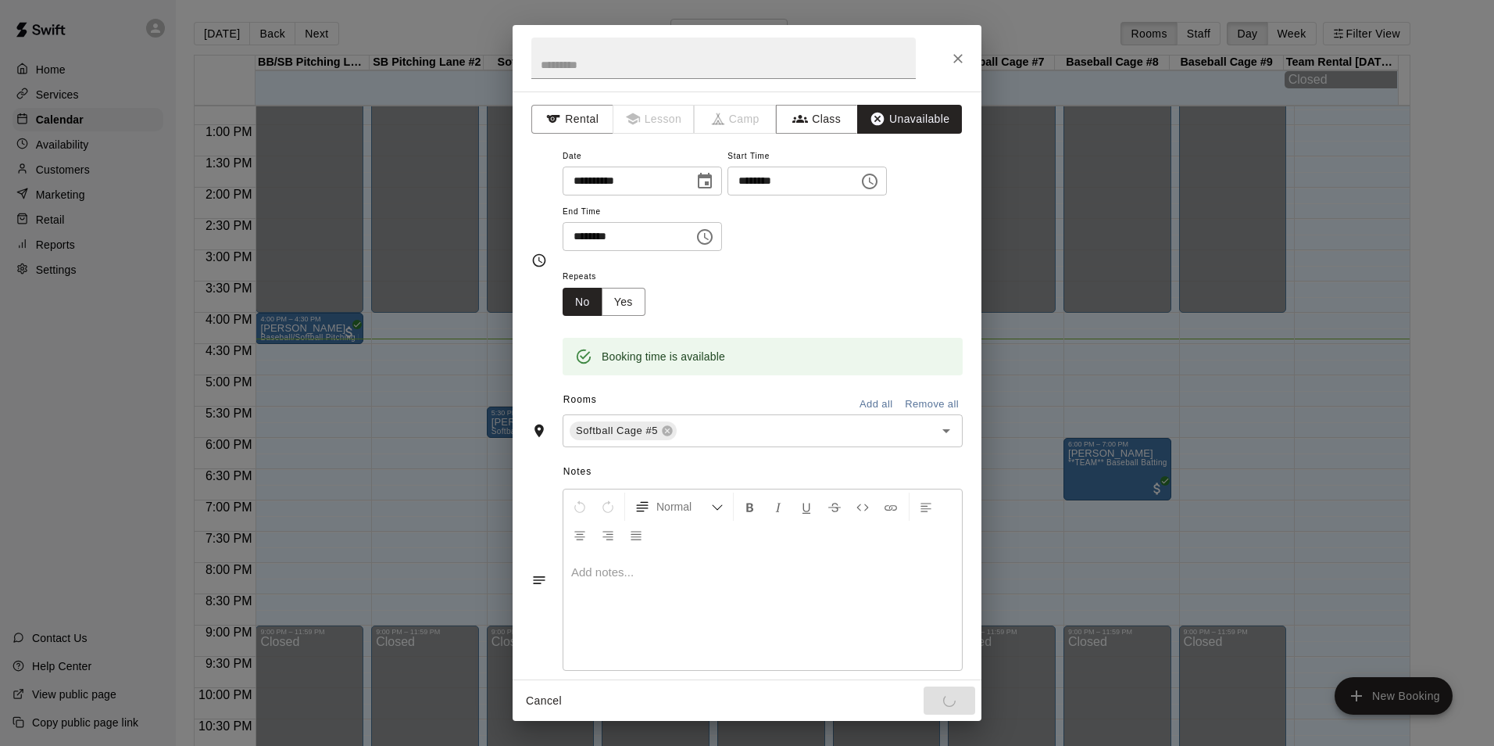  Describe the element at coordinates (684, 506) in the screenshot. I see `span: Normal` at that location.